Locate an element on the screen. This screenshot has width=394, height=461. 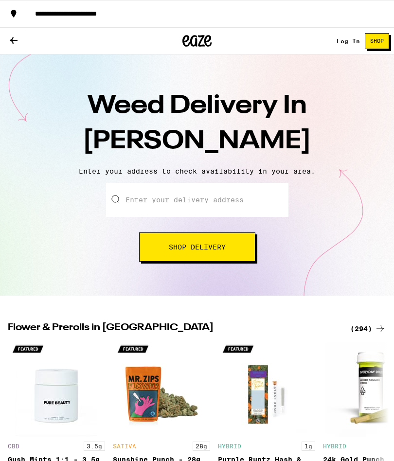
p: Enter your address to check availability in your area. is located at coordinates (197, 171).